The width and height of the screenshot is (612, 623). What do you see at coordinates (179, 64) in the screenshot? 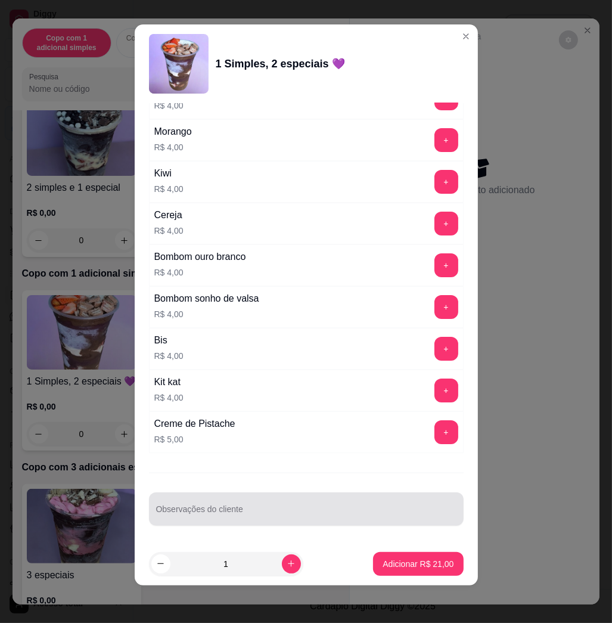
I see `img: product-image` at bounding box center [179, 64].